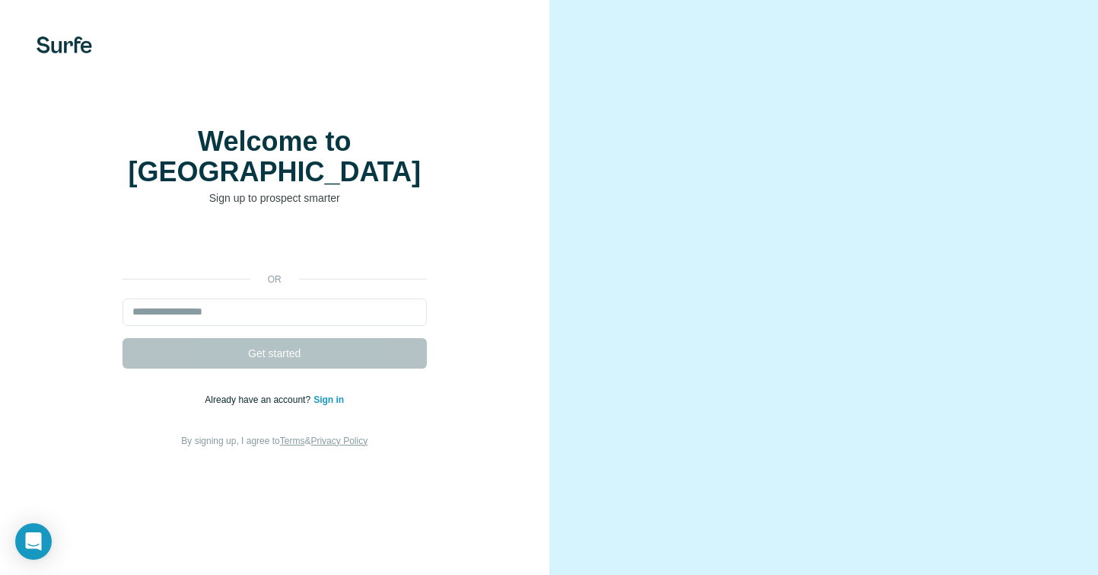 This screenshot has height=575, width=1098. What do you see at coordinates (275, 198) in the screenshot?
I see `p: Sign up to prospect smarter` at bounding box center [275, 198].